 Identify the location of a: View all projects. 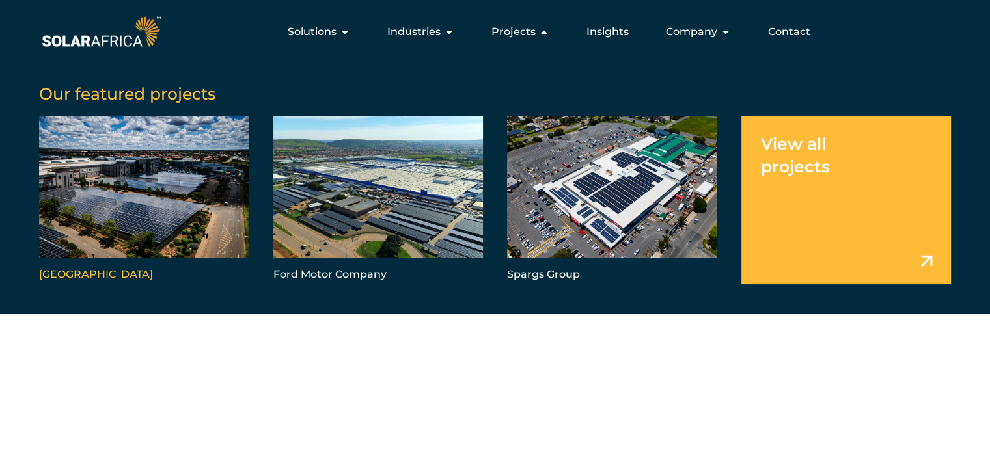
(846, 201).